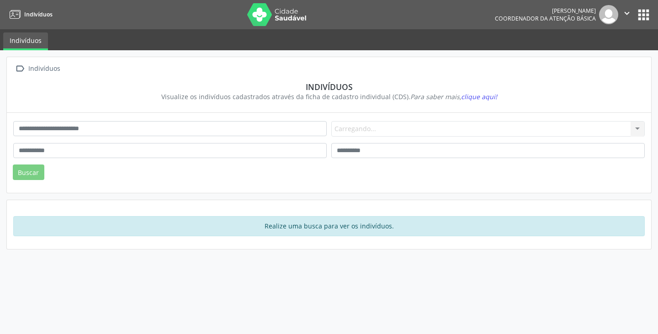 This screenshot has height=334, width=658. I want to click on span: clique aqui!, so click(479, 96).